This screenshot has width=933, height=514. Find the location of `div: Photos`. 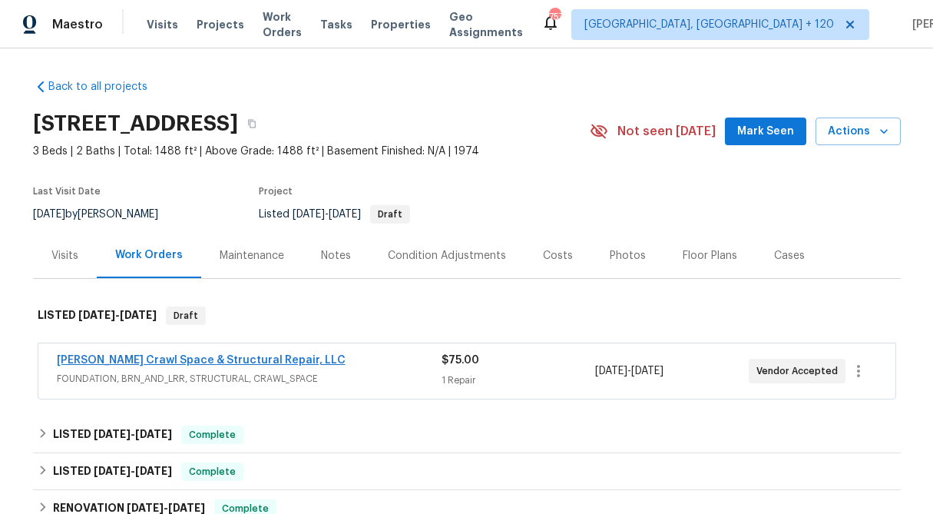

div: Photos is located at coordinates (627, 256).